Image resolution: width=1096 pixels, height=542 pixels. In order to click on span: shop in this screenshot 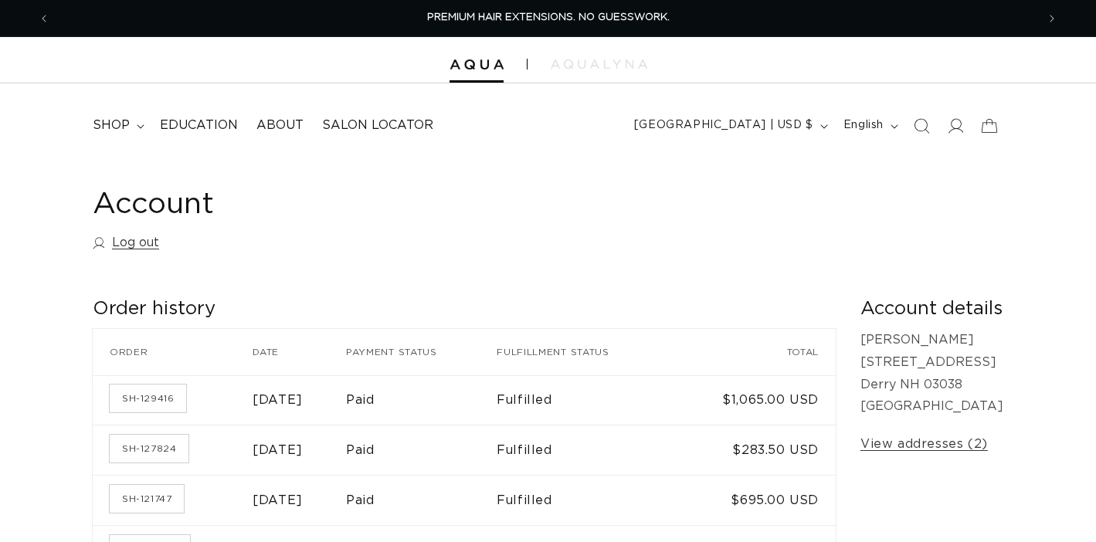, I will do `click(111, 125)`.